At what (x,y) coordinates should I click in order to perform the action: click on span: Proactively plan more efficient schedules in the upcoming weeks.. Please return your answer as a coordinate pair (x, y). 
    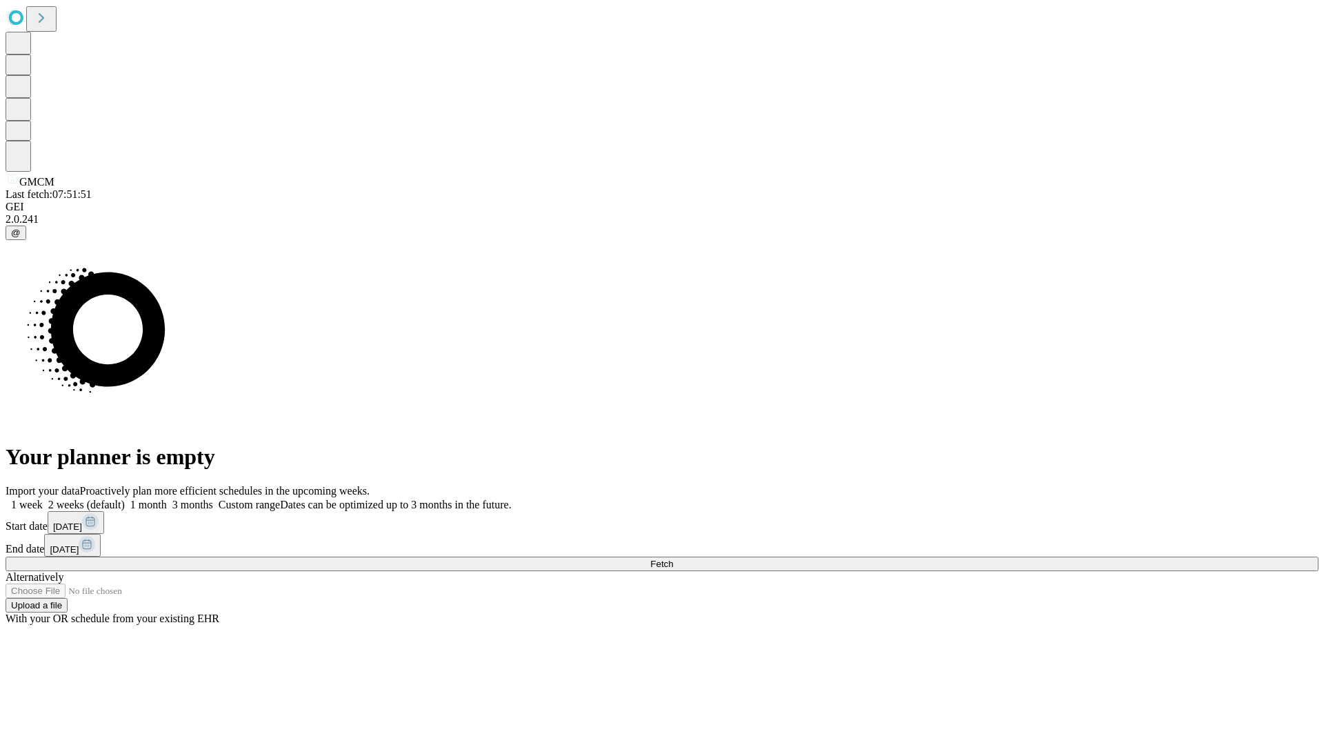
    Looking at the image, I should click on (225, 490).